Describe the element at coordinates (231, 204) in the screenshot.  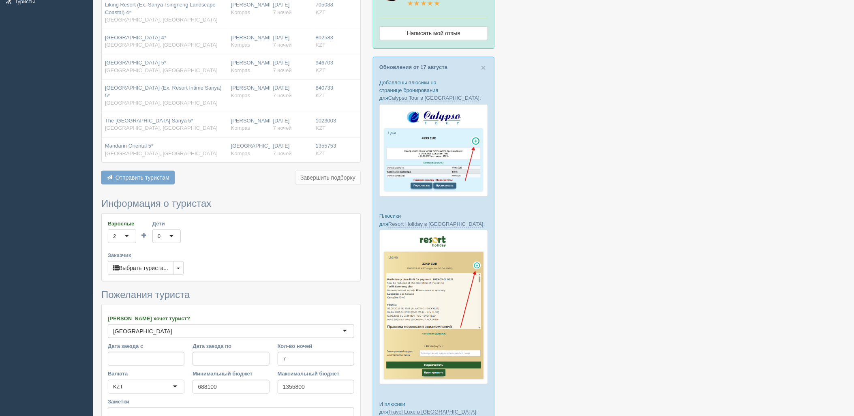
I see `h3: Информация о туристах` at that location.